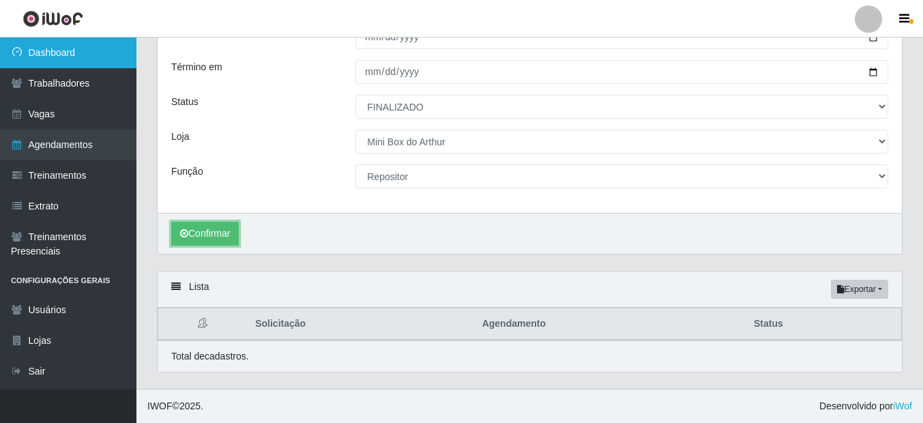 The image size is (923, 423). Describe the element at coordinates (175, 406) in the screenshot. I see `span: © 2025 .` at that location.